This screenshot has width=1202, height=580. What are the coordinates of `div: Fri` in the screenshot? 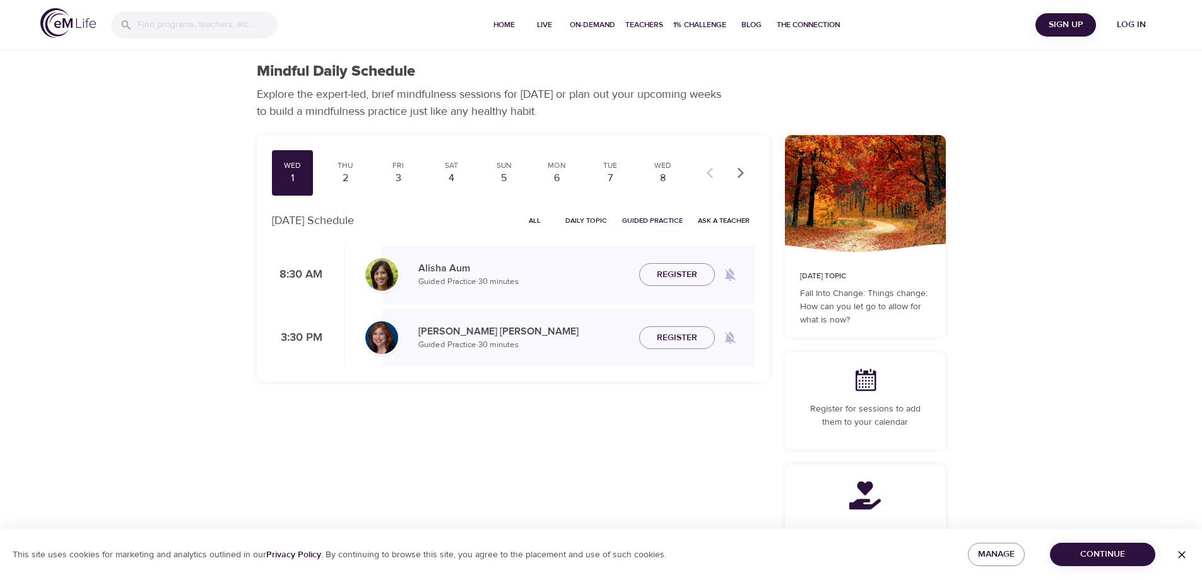 It's located at (398, 165).